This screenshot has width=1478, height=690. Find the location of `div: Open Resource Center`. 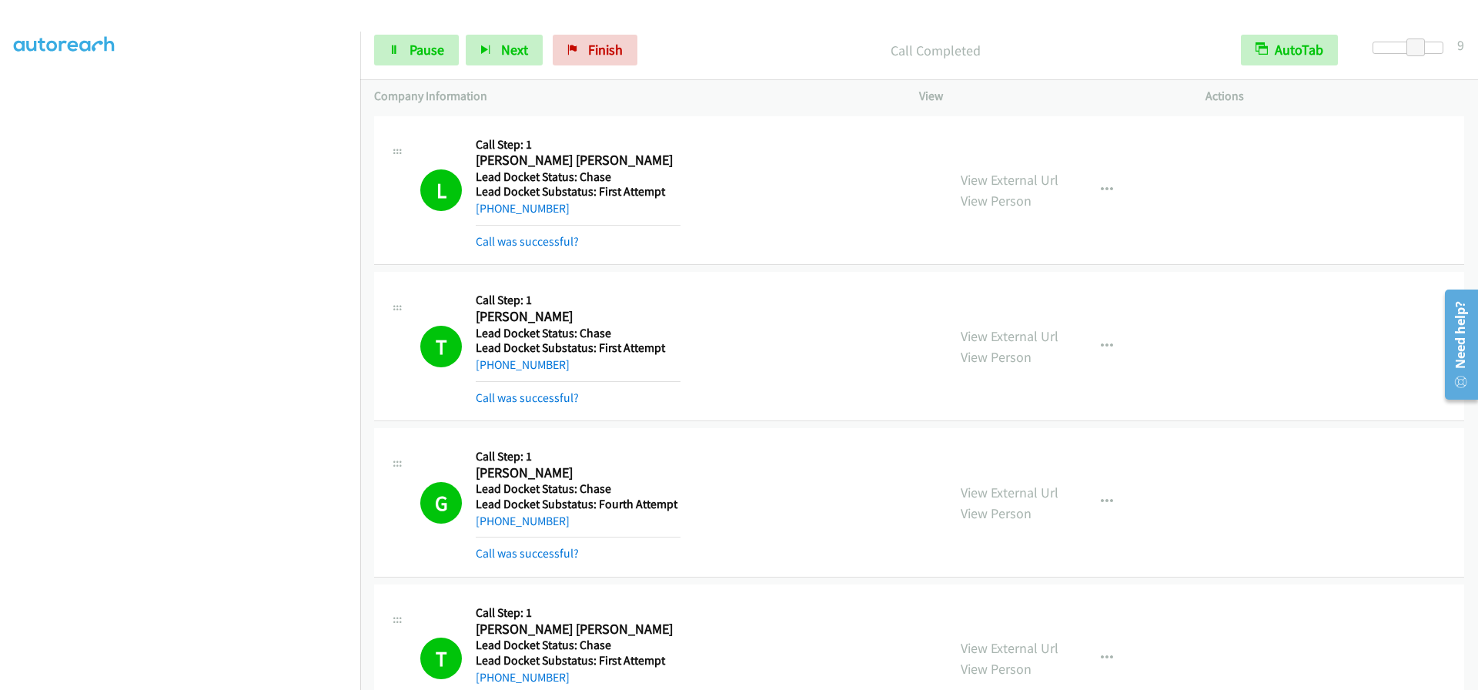

div: Open Resource Center is located at coordinates (28, 61).